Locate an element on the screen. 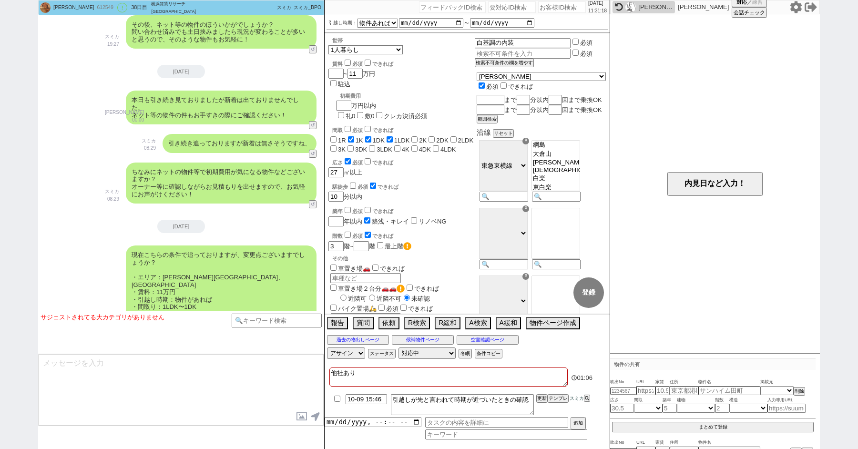  button: 検索不可条件の欄を増やす is located at coordinates (504, 63).